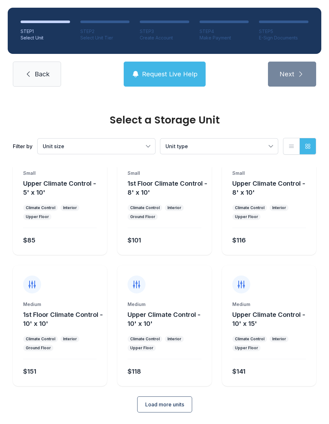 Image resolution: width=329 pixels, height=424 pixels. I want to click on div: $151, so click(30, 372).